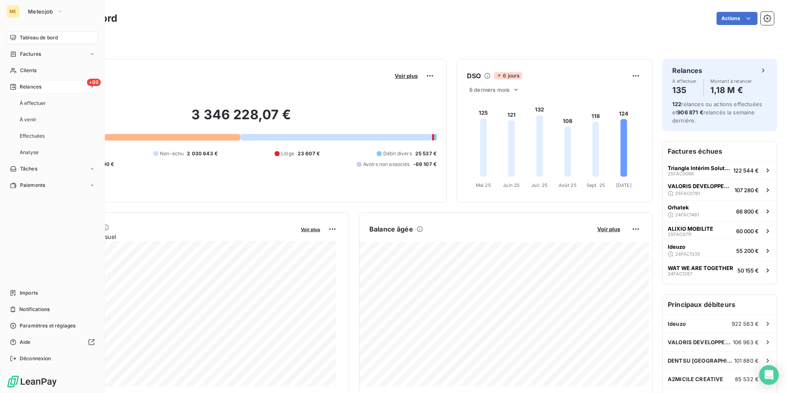 The height and width of the screenshot is (393, 787). Describe the element at coordinates (94, 82) in the screenshot. I see `span: +99` at that location.